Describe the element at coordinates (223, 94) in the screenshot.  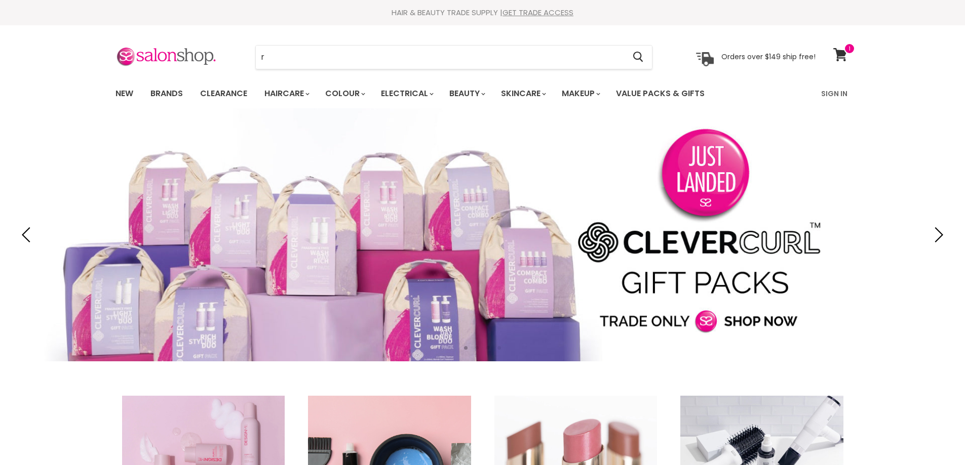
I see `a: Clearance` at that location.